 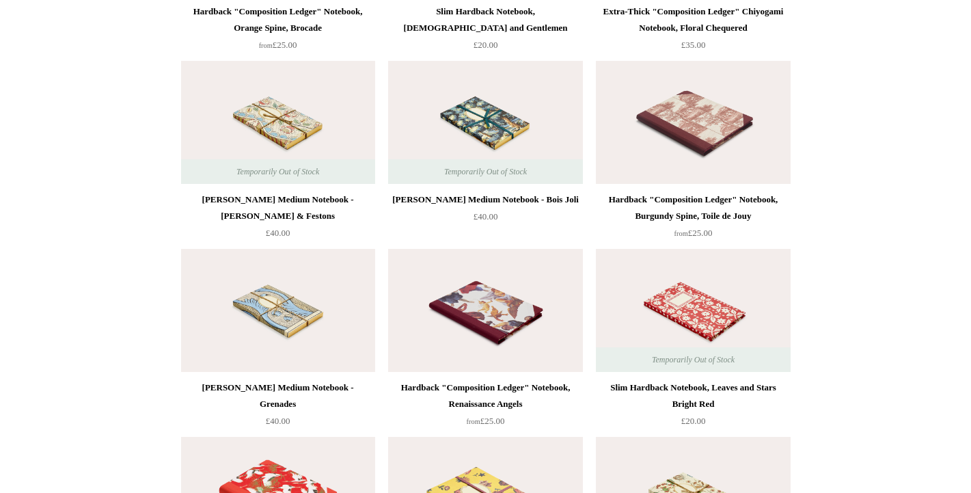 I want to click on a: Hardback "Composition Ledger" Notebook, Burgundy Spine, Toile de Jouy Hardback "Composition Ledge..., so click(x=693, y=122).